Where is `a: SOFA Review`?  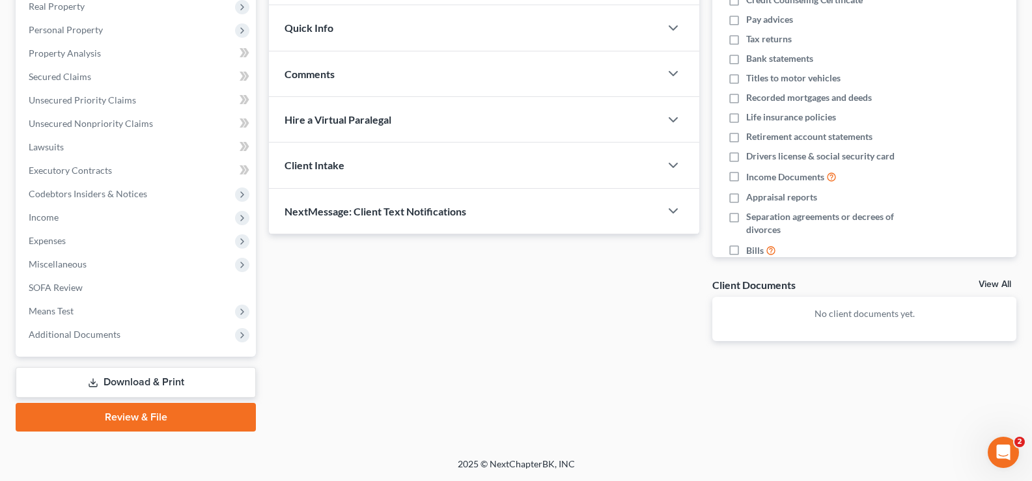
a: SOFA Review is located at coordinates (137, 288).